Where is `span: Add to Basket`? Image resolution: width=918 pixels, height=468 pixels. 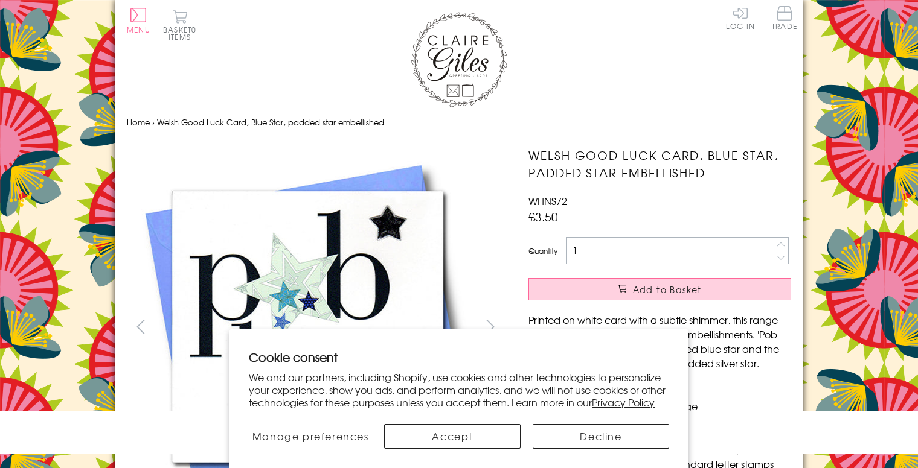
span: Add to Basket is located at coordinates (667, 290).